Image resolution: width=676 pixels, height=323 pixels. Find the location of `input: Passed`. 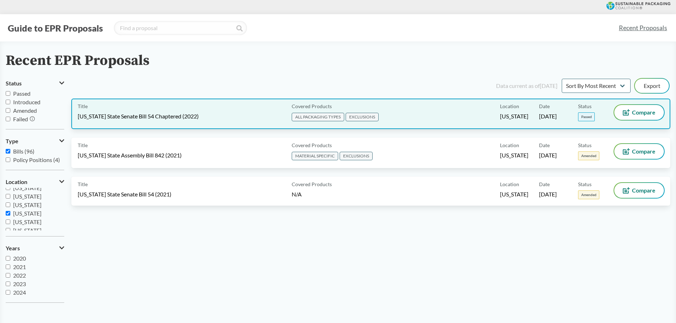

input: Passed is located at coordinates (8, 93).